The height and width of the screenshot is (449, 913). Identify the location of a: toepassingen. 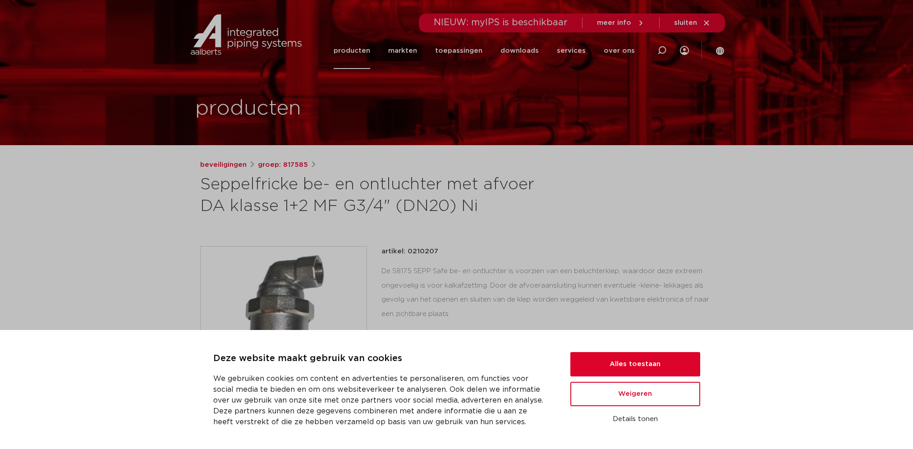
(459, 50).